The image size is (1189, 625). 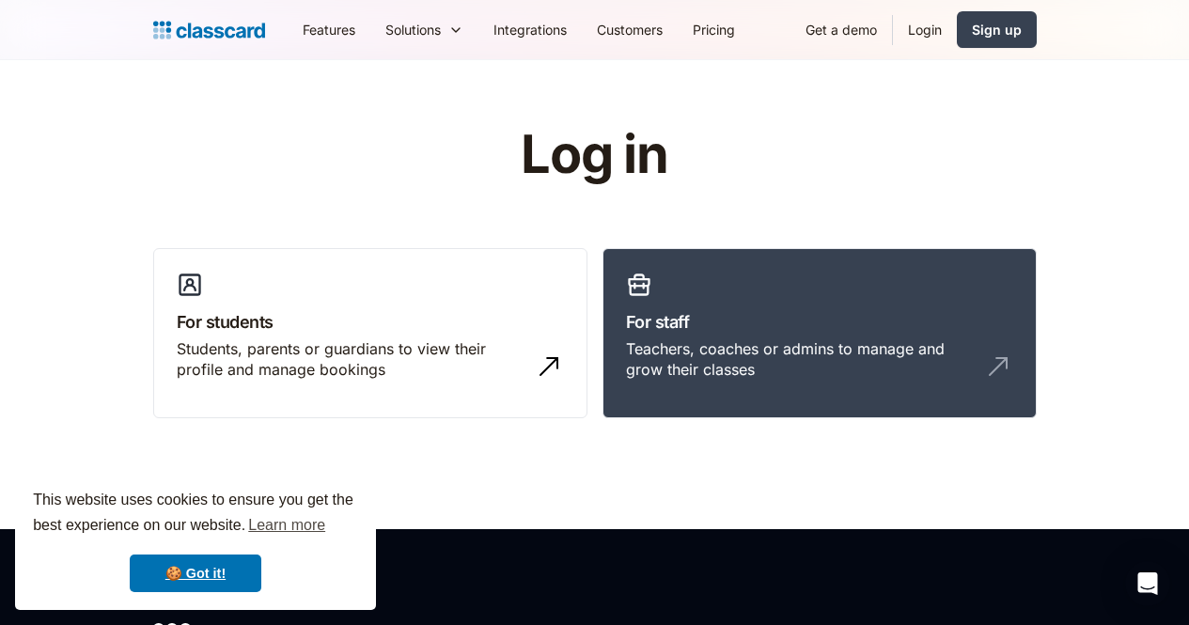 I want to click on div: Students, parents or guardians to view their profile and manage bookings, so click(x=352, y=359).